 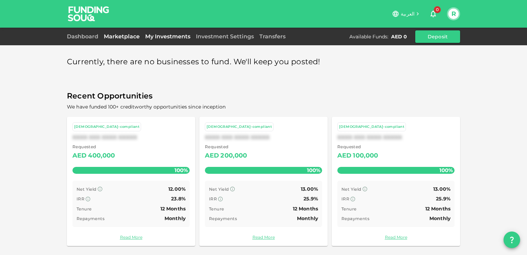 I want to click on a: Transfers, so click(x=273, y=36).